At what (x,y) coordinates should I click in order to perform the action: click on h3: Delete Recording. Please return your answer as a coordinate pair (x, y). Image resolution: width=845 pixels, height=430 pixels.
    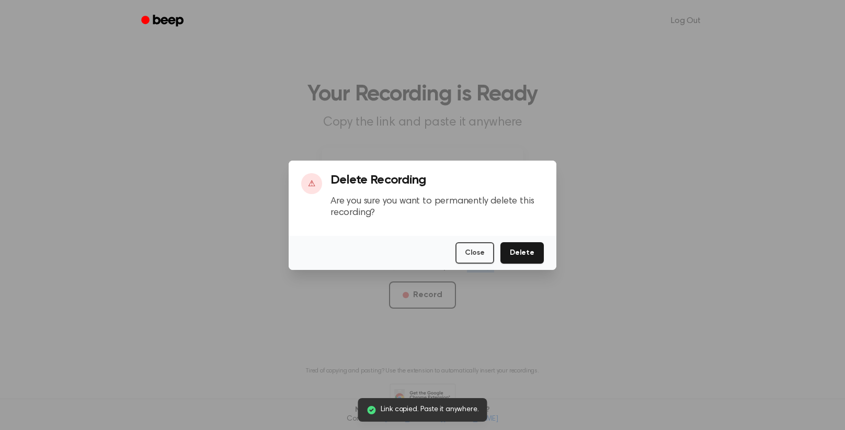
    Looking at the image, I should click on (437, 180).